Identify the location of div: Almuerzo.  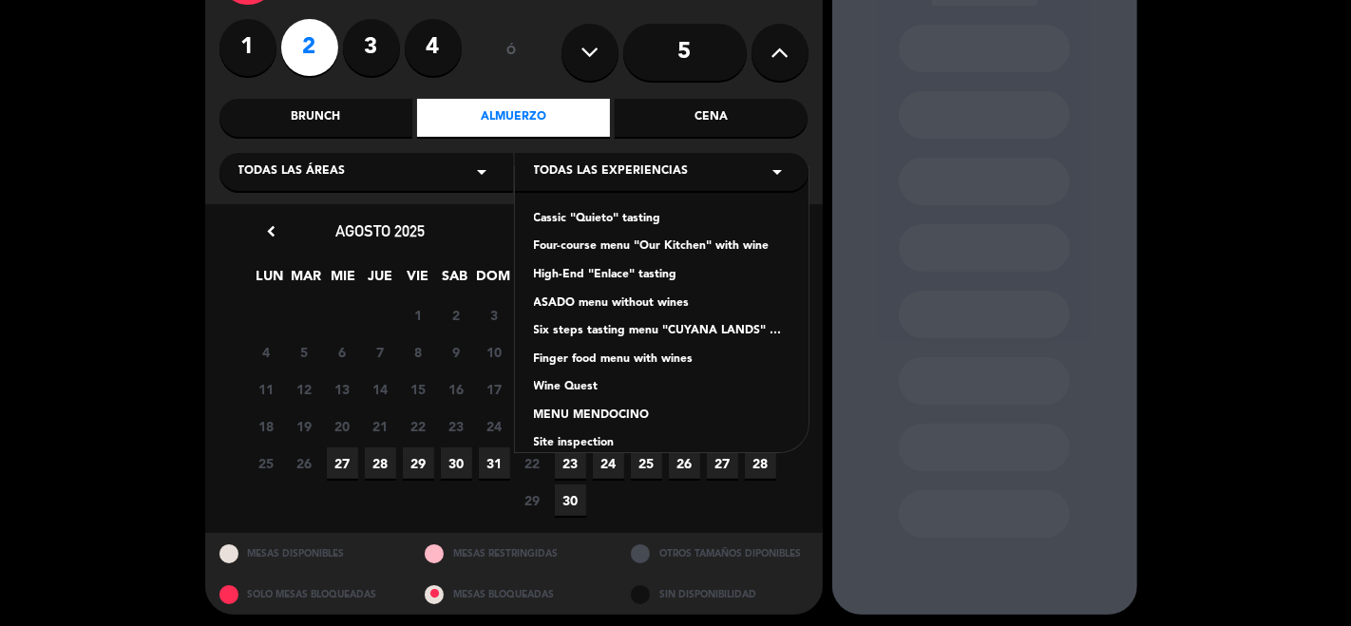
(513, 118).